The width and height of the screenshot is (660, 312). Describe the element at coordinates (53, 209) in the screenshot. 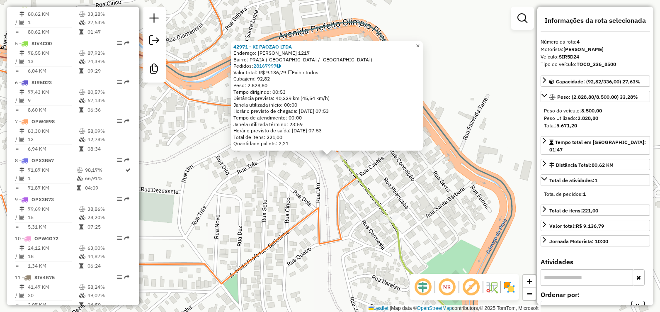

I see `td: 79,69 KM` at that location.